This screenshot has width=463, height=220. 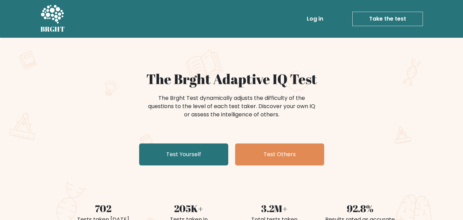 What do you see at coordinates (53, 29) in the screenshot?
I see `h5: BRGHT` at bounding box center [53, 29].